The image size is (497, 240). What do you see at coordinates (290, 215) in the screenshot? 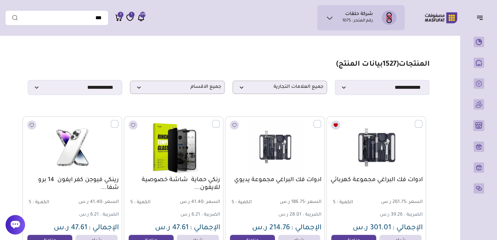
I see `span: 28.01 ر.س` at bounding box center [290, 215].